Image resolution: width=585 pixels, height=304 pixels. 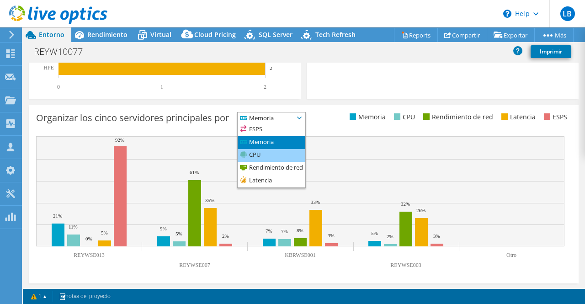 What do you see at coordinates (120, 140) in the screenshot?
I see `text: 92%` at bounding box center [120, 140].